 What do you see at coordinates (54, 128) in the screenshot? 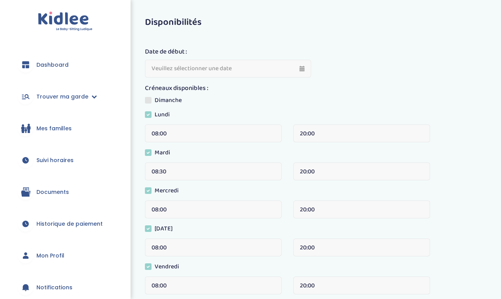
I see `span: Mes familles` at bounding box center [54, 128].